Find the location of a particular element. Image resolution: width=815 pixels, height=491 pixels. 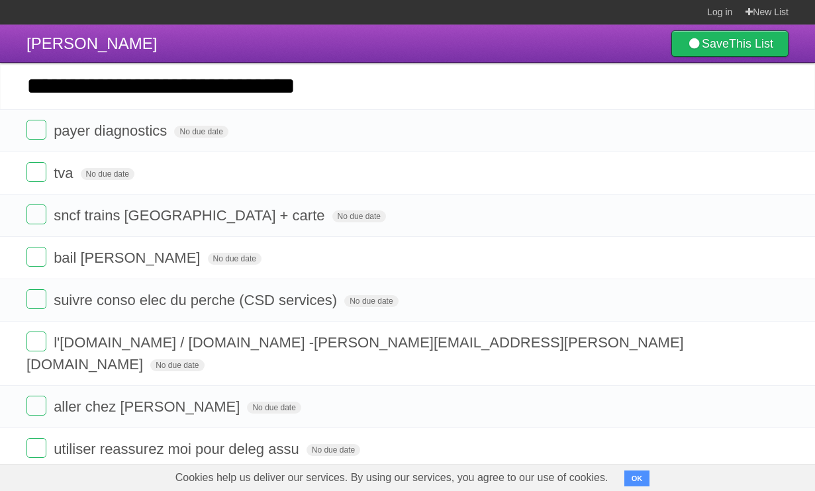

b: This List is located at coordinates (751, 44).